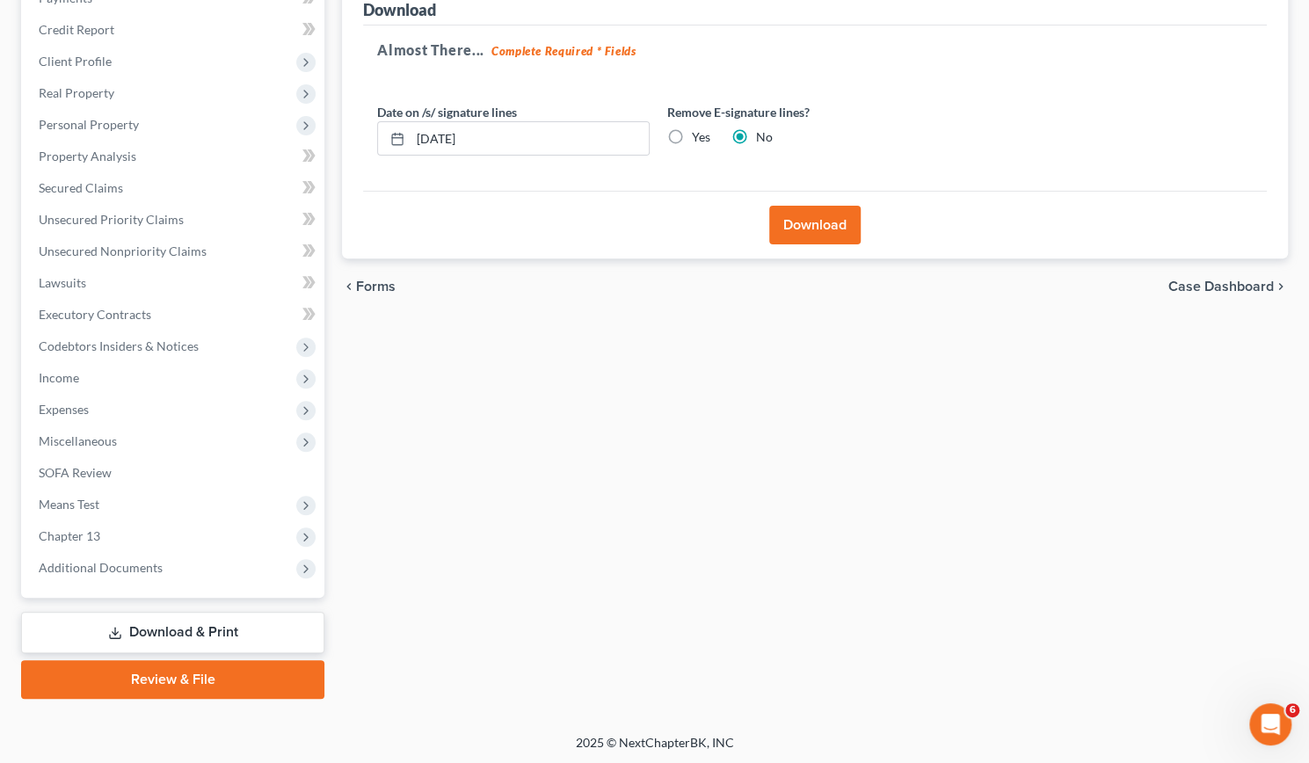 The height and width of the screenshot is (763, 1309). I want to click on strong: Complete Required * Fields, so click(564, 51).